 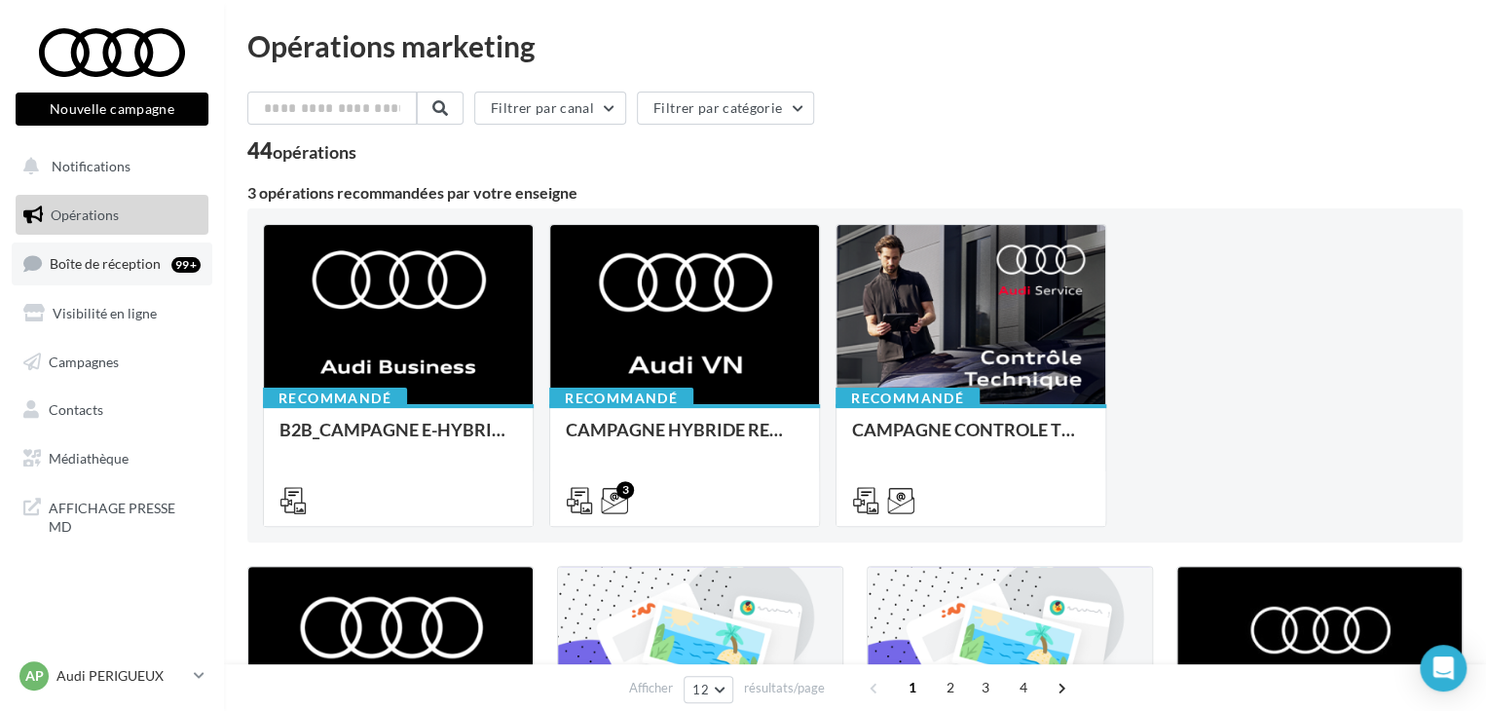 I want to click on div: 3, so click(x=625, y=490).